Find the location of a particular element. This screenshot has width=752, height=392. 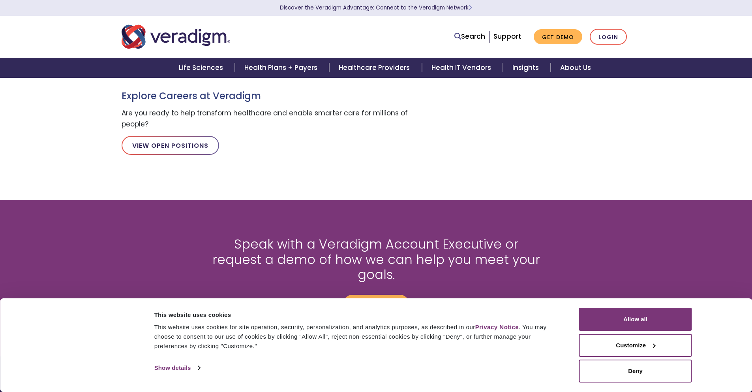

a: Healthcare Providers is located at coordinates (376, 68).